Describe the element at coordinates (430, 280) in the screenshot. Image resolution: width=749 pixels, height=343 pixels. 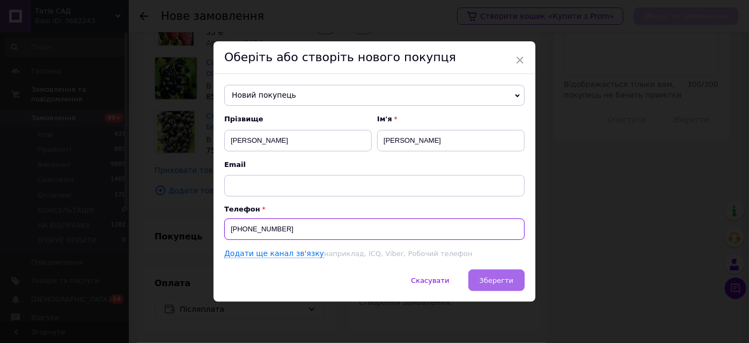
I see `button: Скасувати` at that location.